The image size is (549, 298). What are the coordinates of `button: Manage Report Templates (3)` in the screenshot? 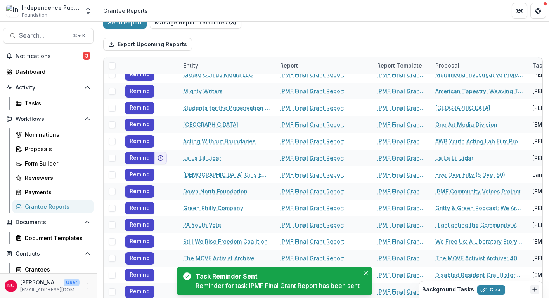 It's located at (196, 22).